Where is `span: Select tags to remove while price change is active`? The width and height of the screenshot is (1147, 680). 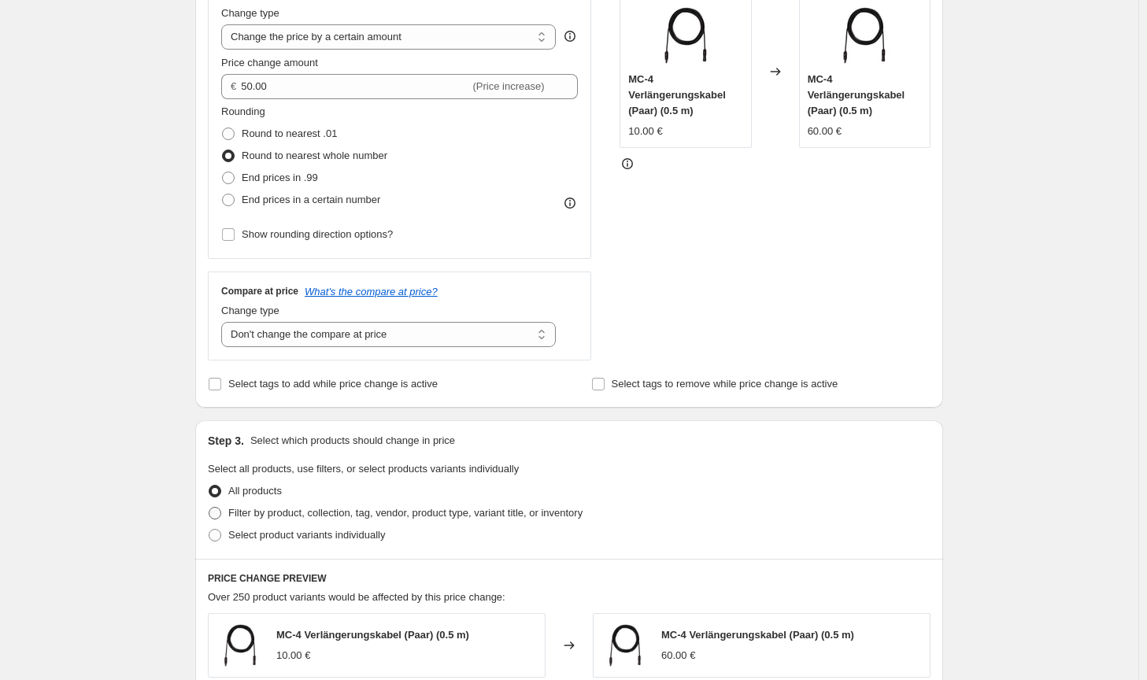 span: Select tags to remove while price change is active is located at coordinates (725, 384).